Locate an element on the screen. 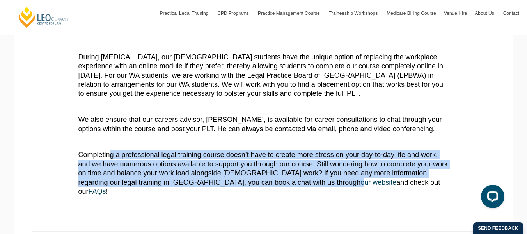  a: Contact is located at coordinates (511, 13).